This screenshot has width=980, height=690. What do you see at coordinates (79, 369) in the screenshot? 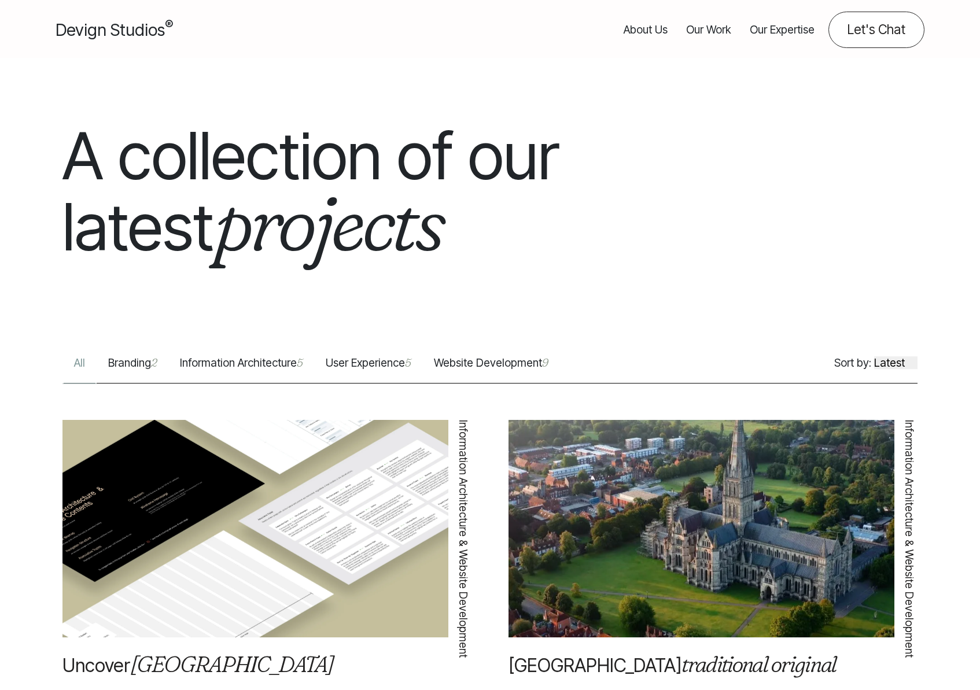
I see `a: All` at bounding box center [79, 369].